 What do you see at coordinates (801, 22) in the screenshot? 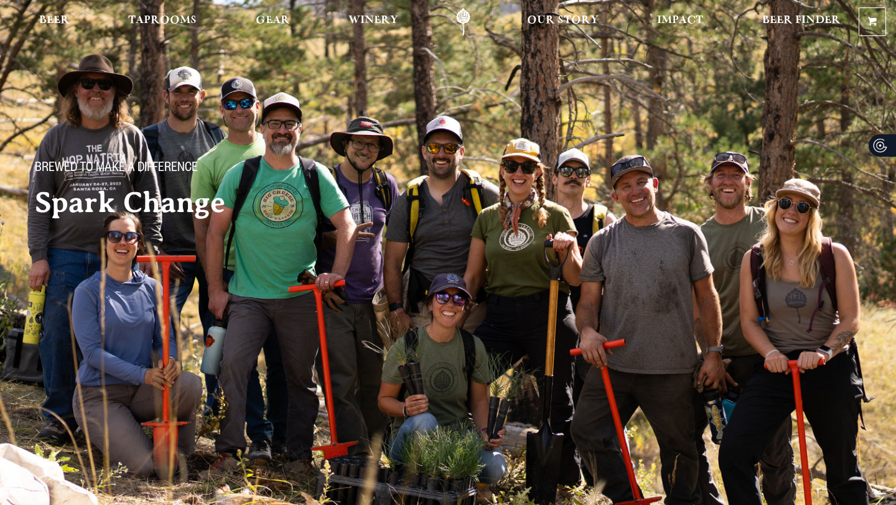
I see `a: Beer Finder` at bounding box center [801, 22].